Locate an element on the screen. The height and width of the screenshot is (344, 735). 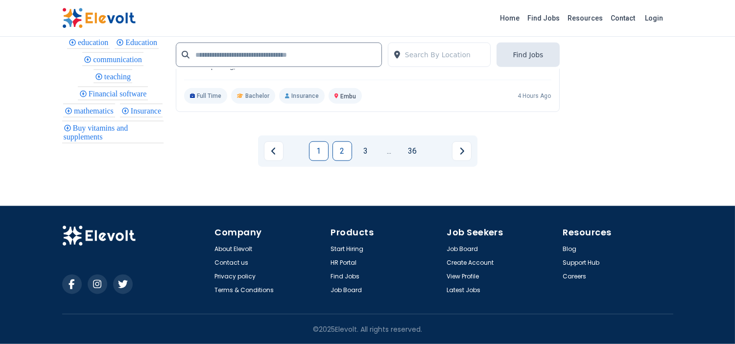
span: mathematics is located at coordinates (95, 111).